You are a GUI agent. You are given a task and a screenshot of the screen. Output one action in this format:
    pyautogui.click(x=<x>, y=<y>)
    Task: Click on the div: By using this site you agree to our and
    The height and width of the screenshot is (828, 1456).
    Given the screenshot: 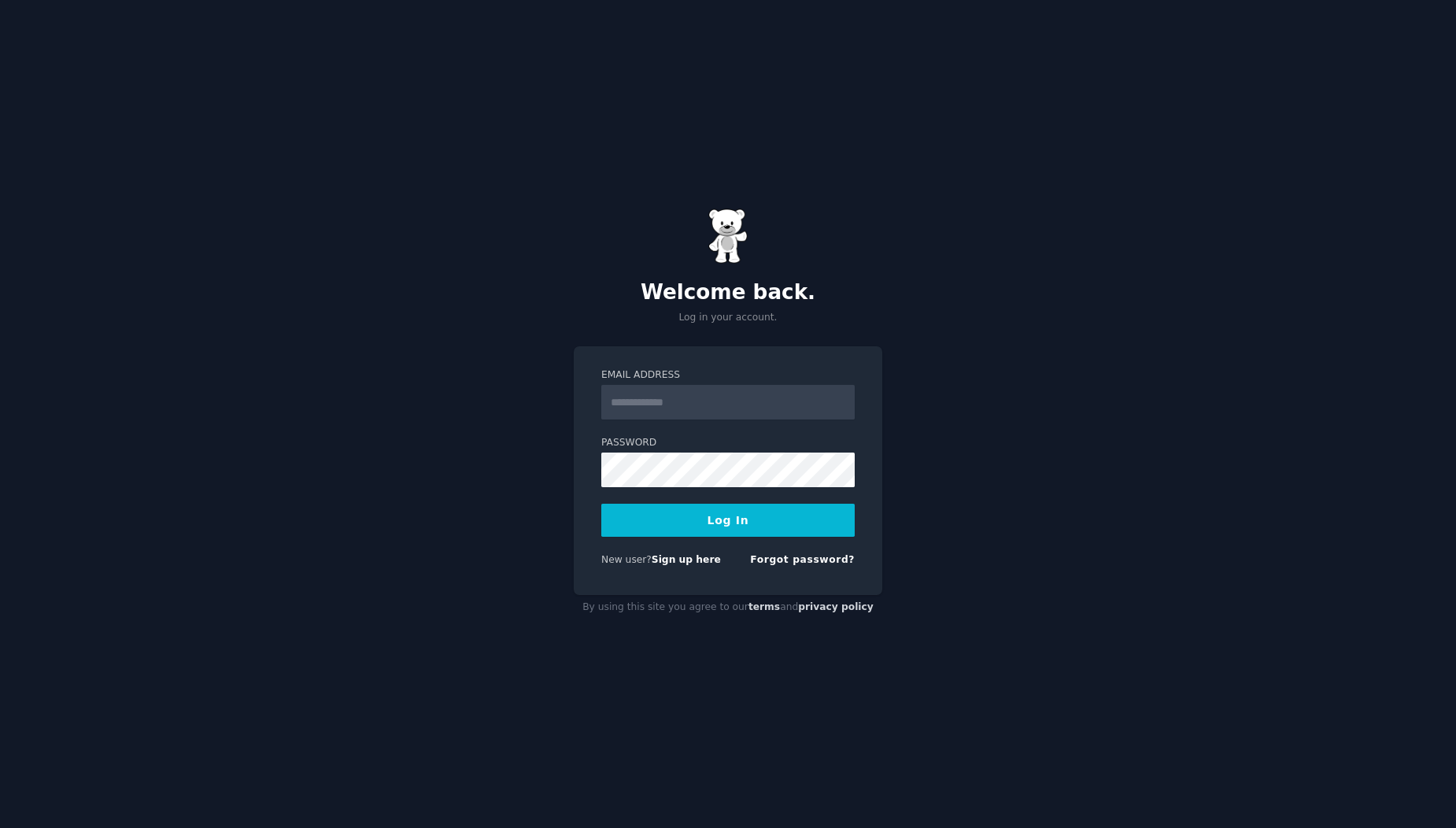 What is the action you would take?
    pyautogui.click(x=728, y=608)
    